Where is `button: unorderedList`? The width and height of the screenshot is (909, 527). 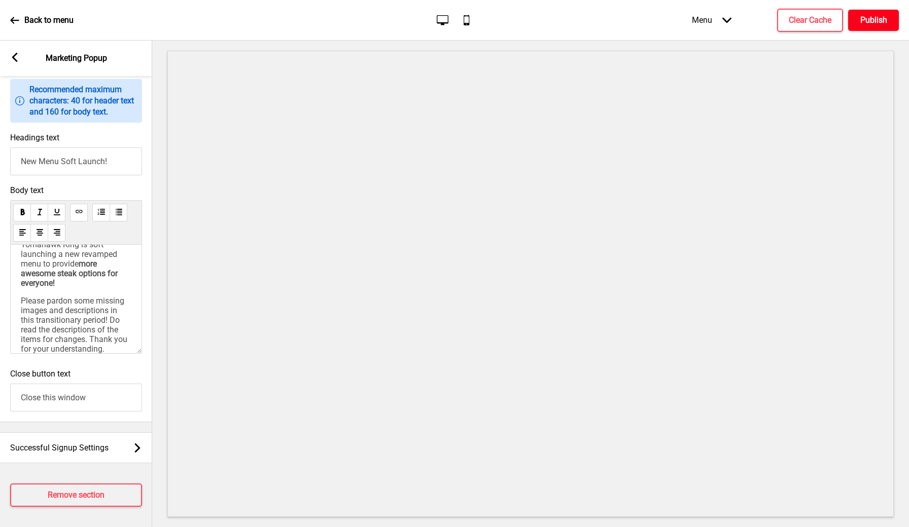
button: unorderedList is located at coordinates (118, 212).